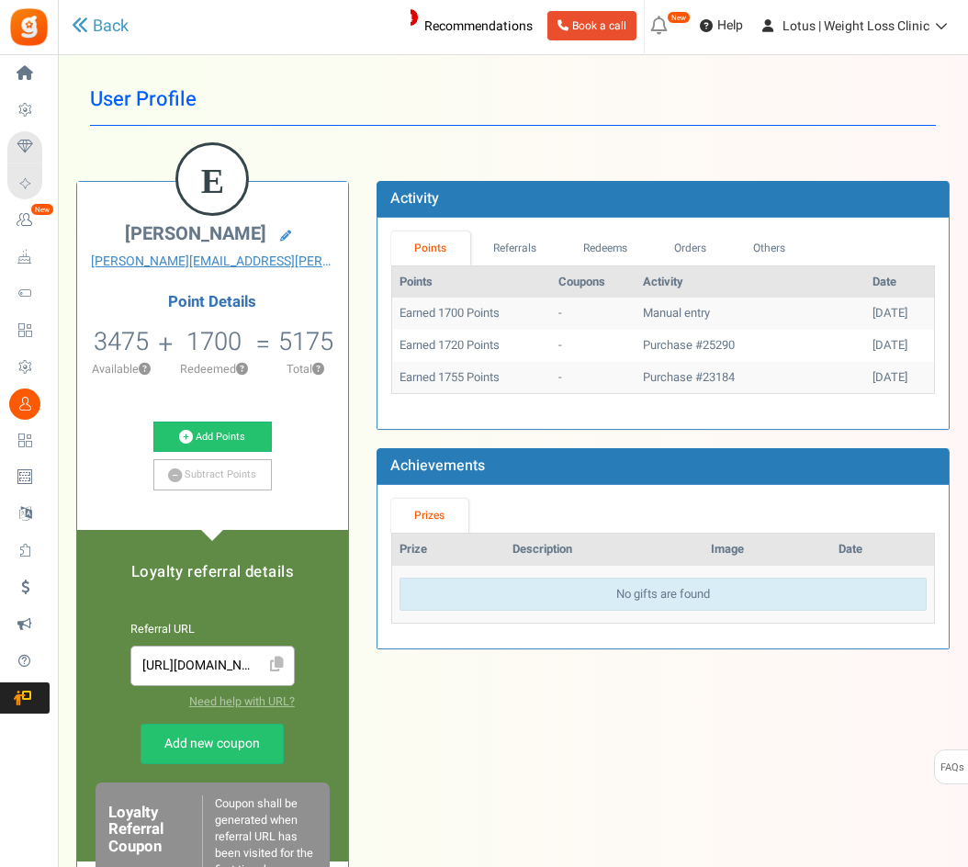 The width and height of the screenshot is (968, 867). Describe the element at coordinates (721, 26) in the screenshot. I see `a: Help` at that location.